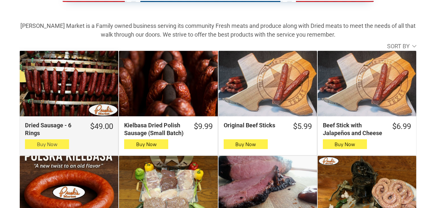 The image size is (436, 208). Describe the element at coordinates (367, 84) in the screenshot. I see `a: Beef Stick with Jalapeños and Cheese` at that location.